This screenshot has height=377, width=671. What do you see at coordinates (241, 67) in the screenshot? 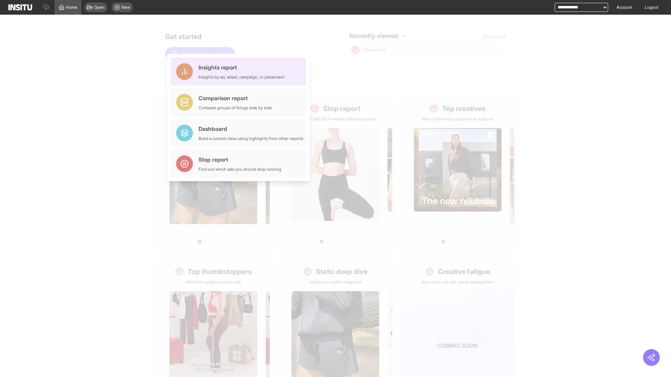
I see `div: Insights report` at bounding box center [241, 67].